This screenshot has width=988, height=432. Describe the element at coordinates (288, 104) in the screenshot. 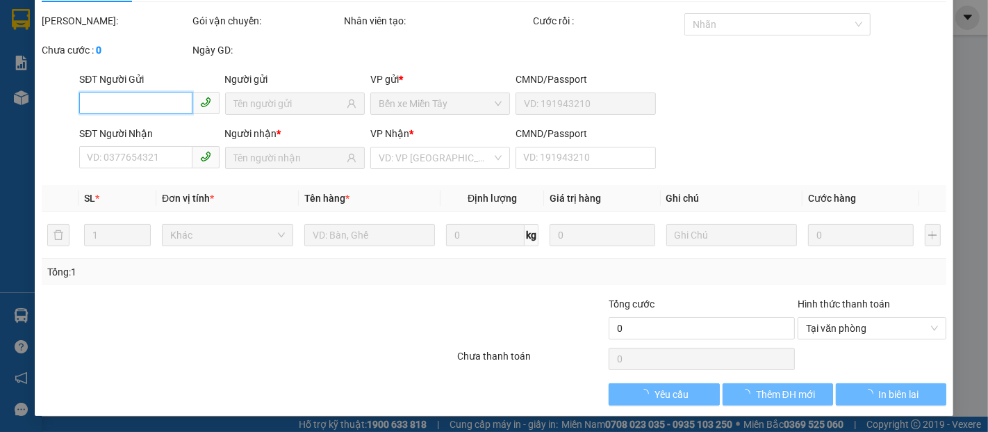

I see `input: Tên người gửi` at that location.